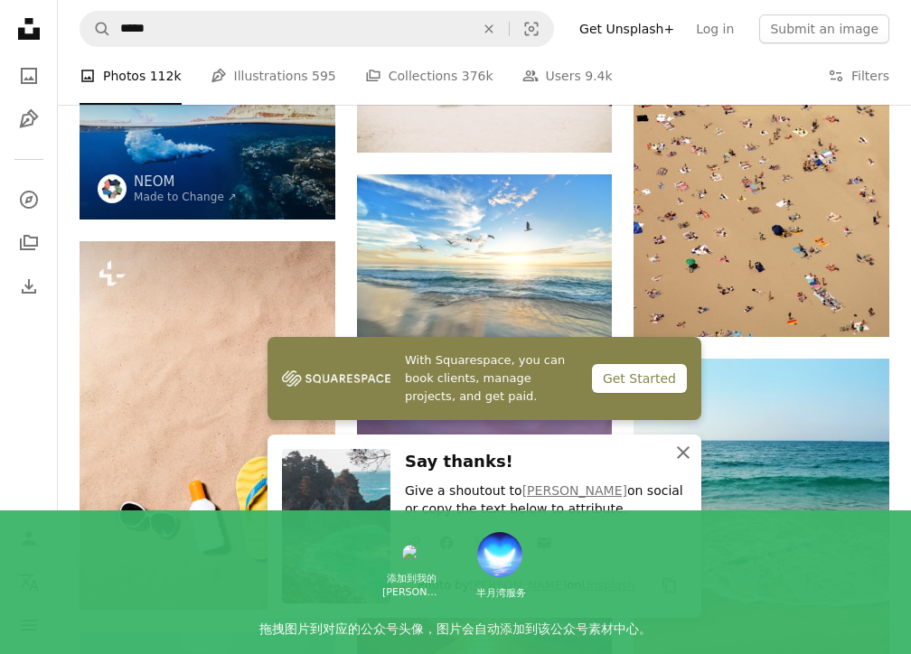 The width and height of the screenshot is (911, 654). What do you see at coordinates (859, 76) in the screenshot?
I see `button: Filters` at bounding box center [859, 76].